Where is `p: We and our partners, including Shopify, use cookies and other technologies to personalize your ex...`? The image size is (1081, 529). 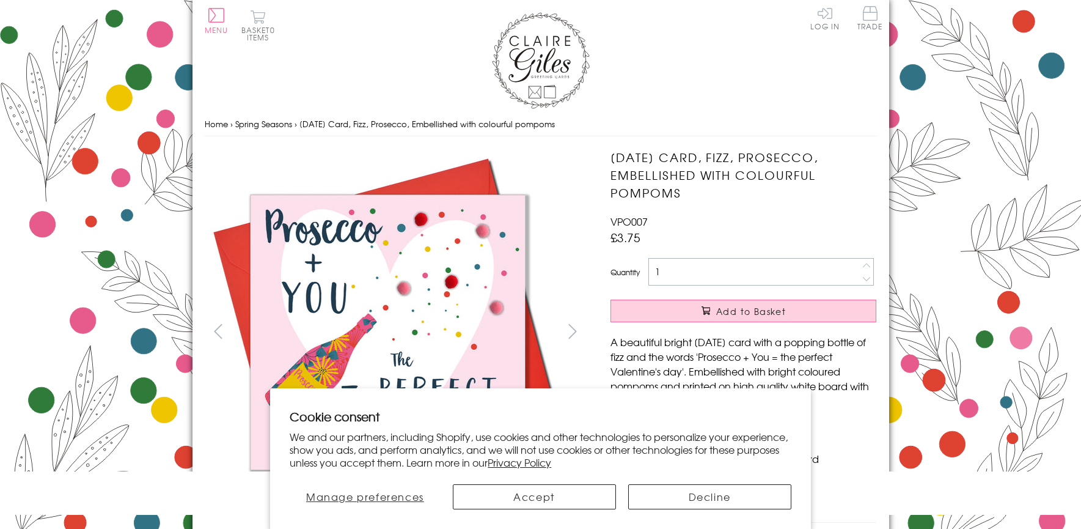 p: We and our partners, including Shopify, use cookies and other technologies to personalize your ex... is located at coordinates (540, 449).